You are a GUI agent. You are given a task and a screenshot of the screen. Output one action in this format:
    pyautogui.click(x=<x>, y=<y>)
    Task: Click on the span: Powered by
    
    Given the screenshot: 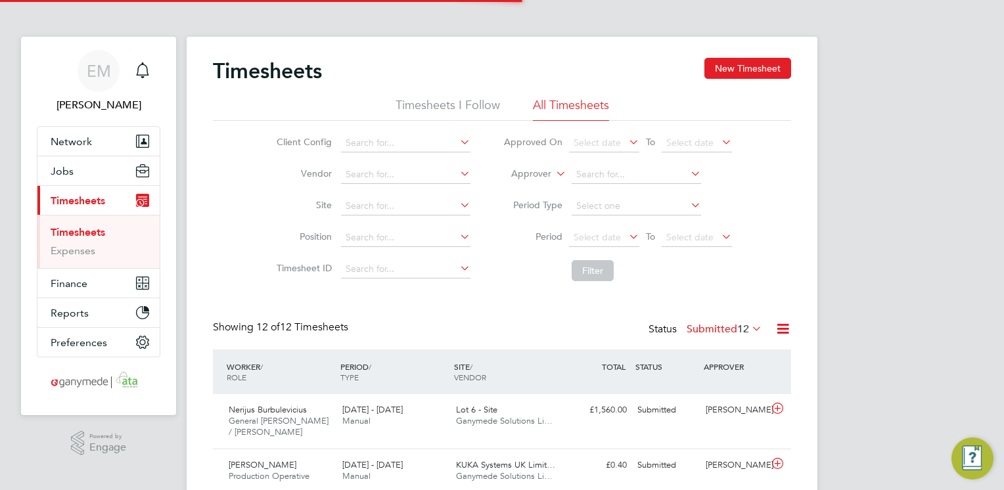 What is the action you would take?
    pyautogui.click(x=108, y=436)
    